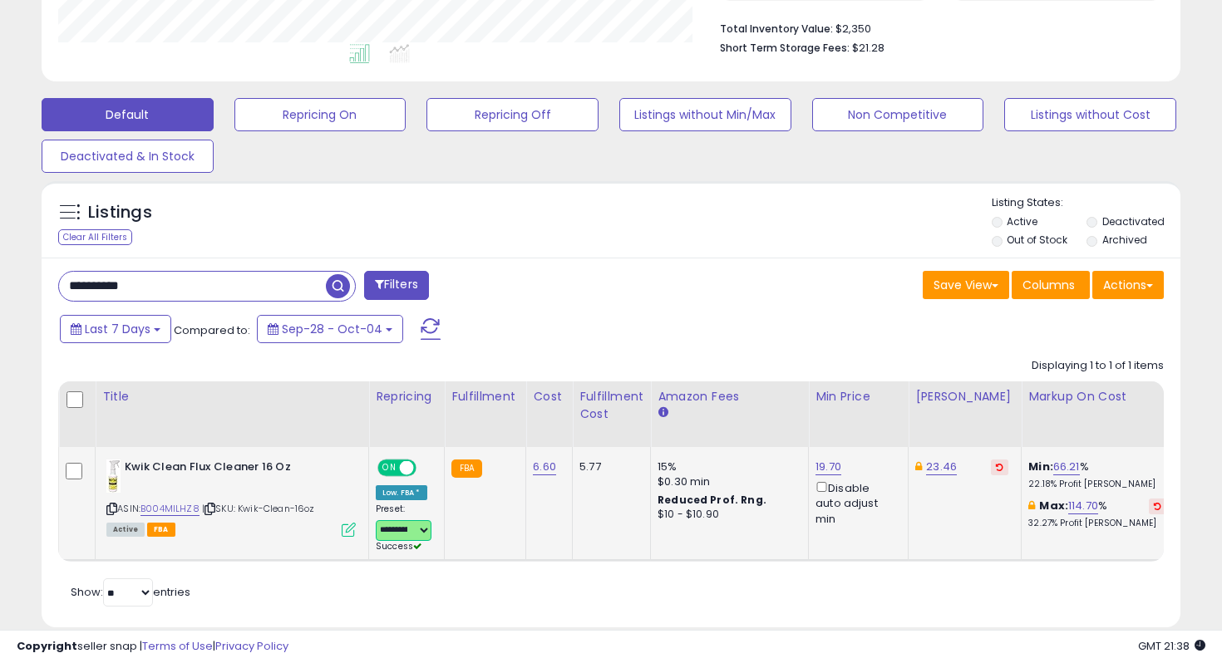  I want to click on label: Deactivated, so click(1133, 221).